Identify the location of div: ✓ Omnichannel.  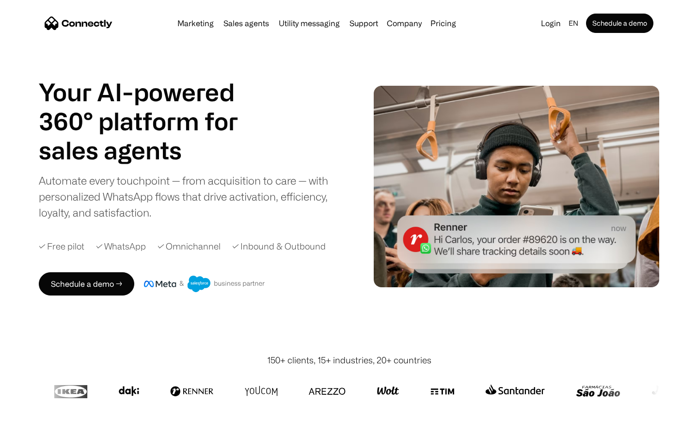
(189, 246).